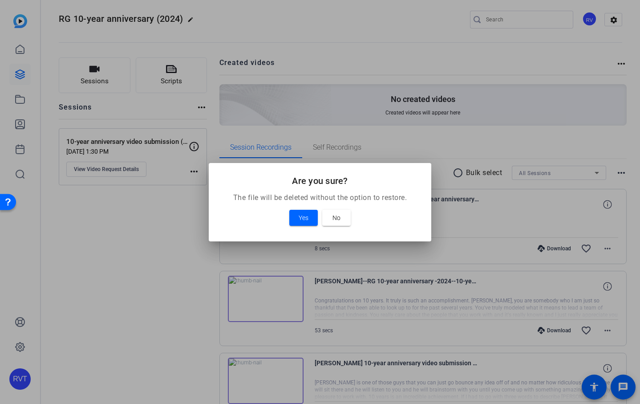 The image size is (640, 404). I want to click on button: No, so click(337, 218).